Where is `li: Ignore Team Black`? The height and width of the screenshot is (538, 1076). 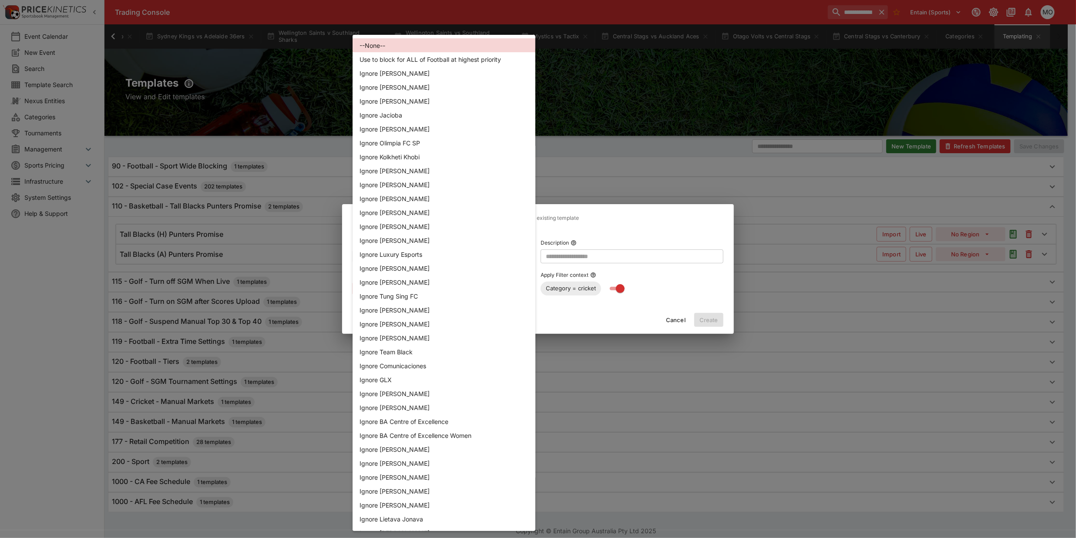 li: Ignore Team Black is located at coordinates (444, 352).